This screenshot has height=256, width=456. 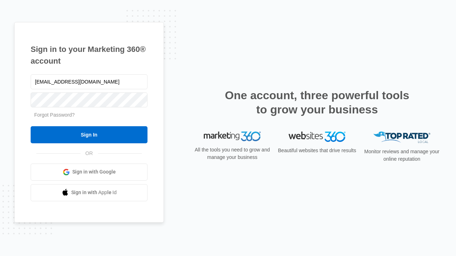 What do you see at coordinates (89, 193) in the screenshot?
I see `a: Sign in with Apple Id` at bounding box center [89, 193].